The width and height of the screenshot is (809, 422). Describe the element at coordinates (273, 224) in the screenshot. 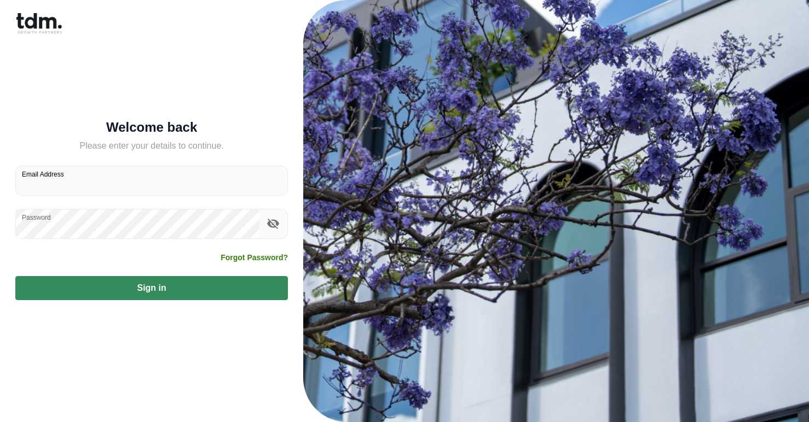

I see `button: toggle password visibility` at that location.